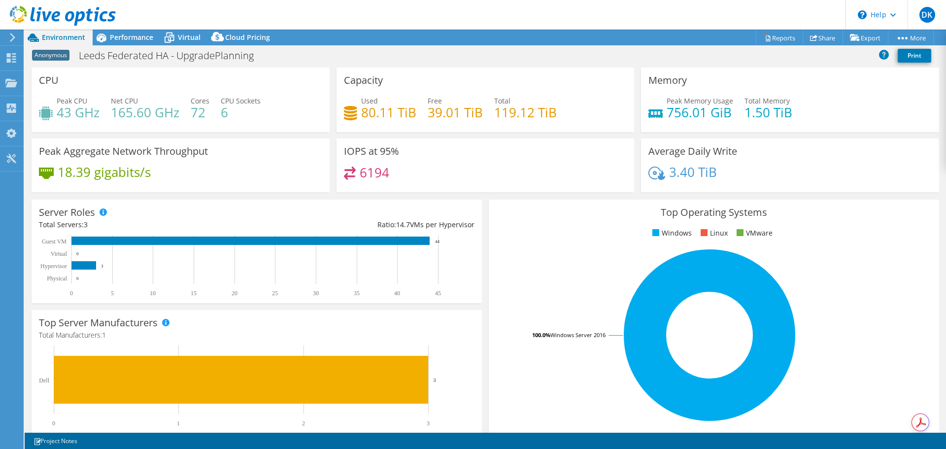 This screenshot has height=449, width=946. Describe the element at coordinates (51, 55) in the screenshot. I see `span: Anonymous` at that location.